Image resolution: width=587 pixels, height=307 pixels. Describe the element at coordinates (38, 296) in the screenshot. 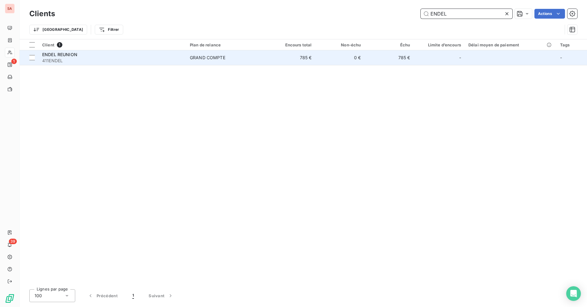

I see `span: 100` at that location.